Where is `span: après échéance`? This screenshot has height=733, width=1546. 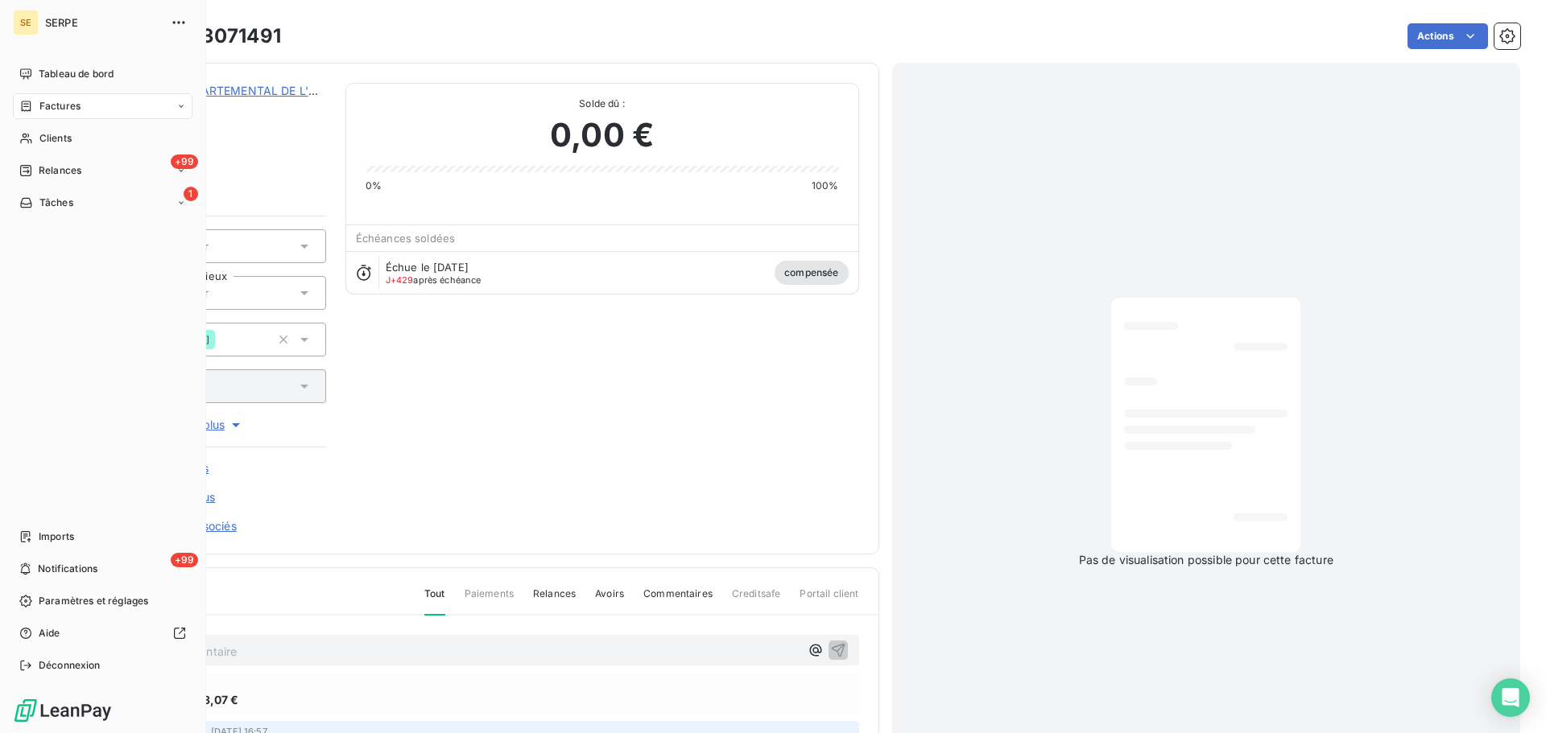
span: après échéance is located at coordinates (433, 280).